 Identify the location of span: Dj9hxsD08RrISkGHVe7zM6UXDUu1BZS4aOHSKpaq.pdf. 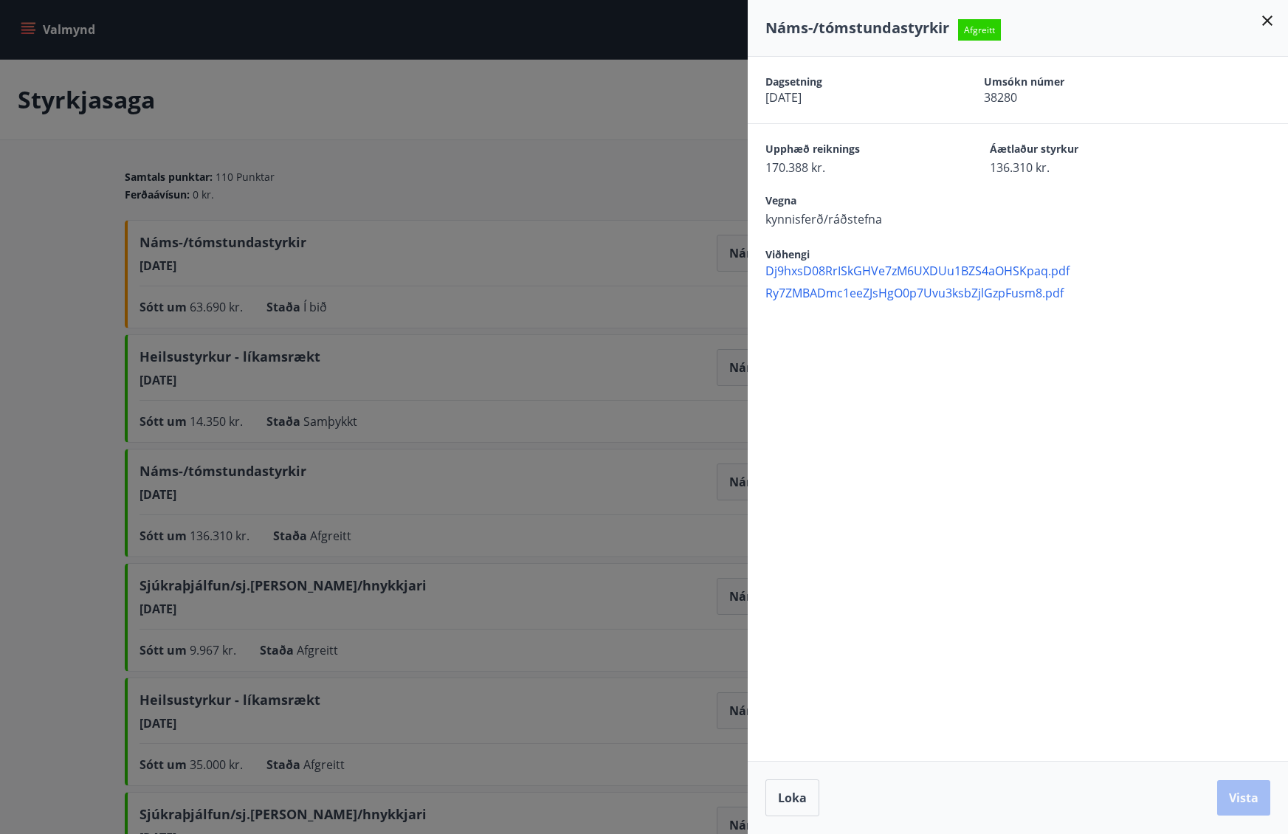
(1026, 271).